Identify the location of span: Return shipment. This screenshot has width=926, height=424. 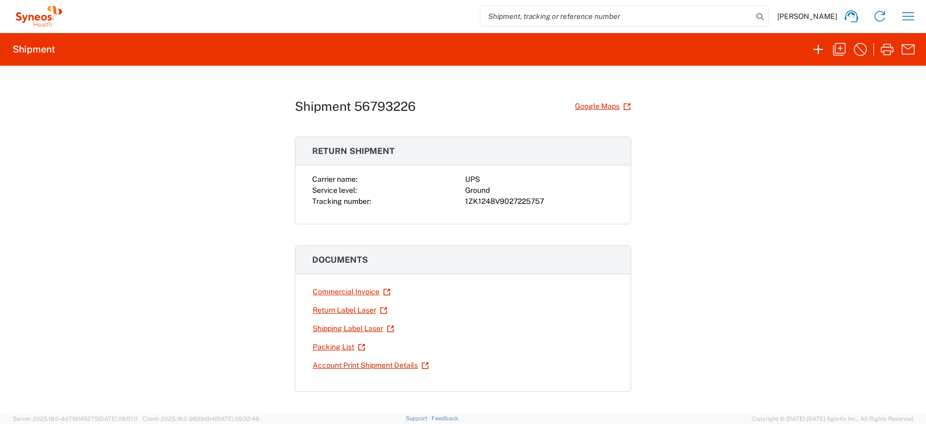
(353, 151).